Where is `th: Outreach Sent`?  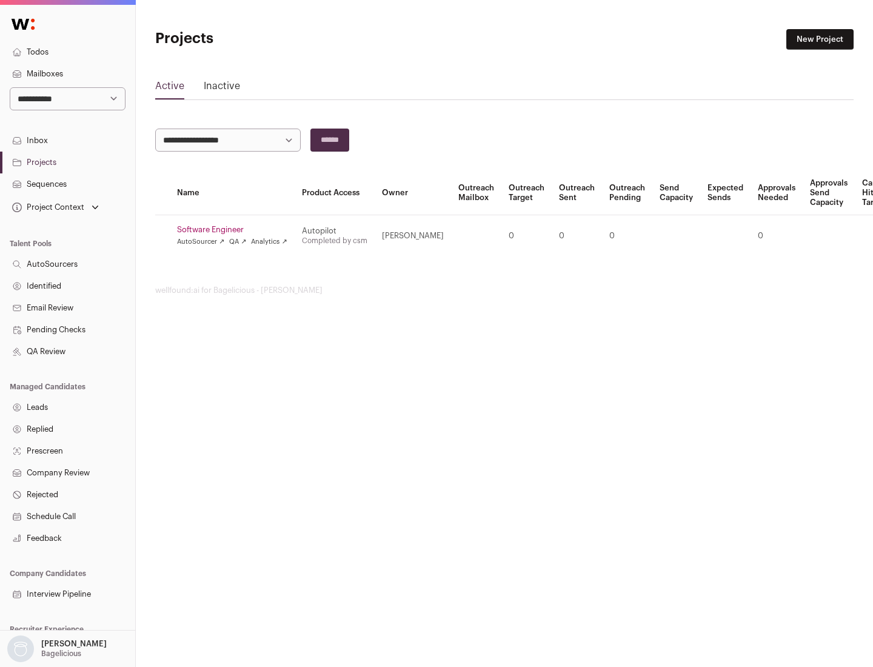 th: Outreach Sent is located at coordinates (577, 193).